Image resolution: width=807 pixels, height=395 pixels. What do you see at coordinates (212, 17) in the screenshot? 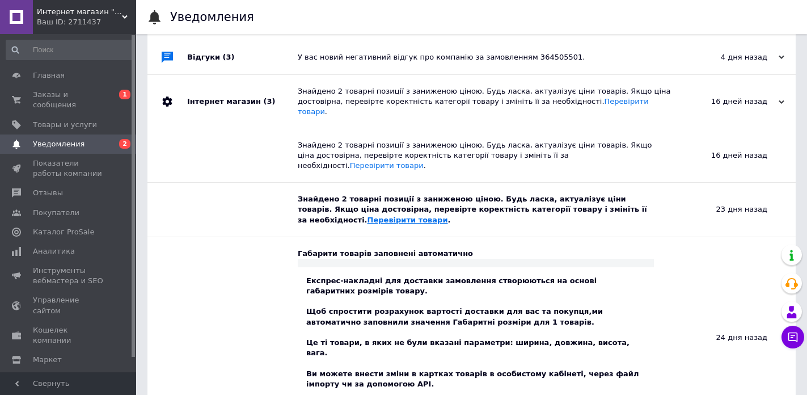
I see `h1: Уведомления` at bounding box center [212, 17].